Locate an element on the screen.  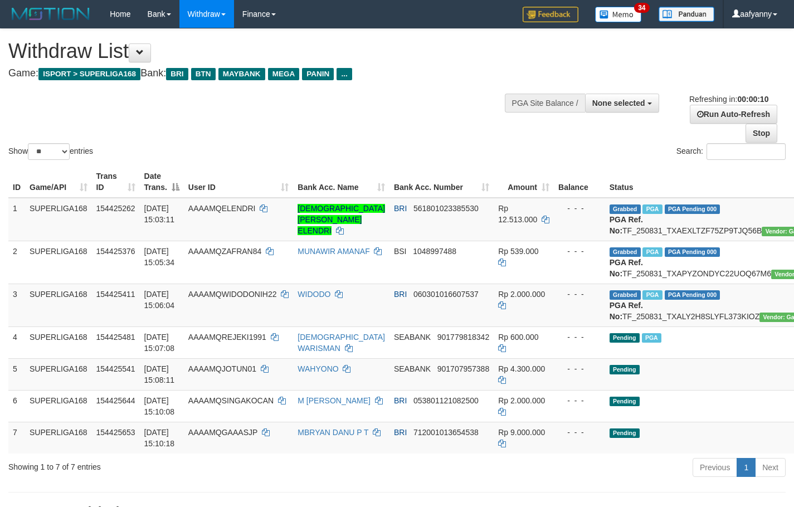
span: Rp 4.300.000 is located at coordinates (522, 369).